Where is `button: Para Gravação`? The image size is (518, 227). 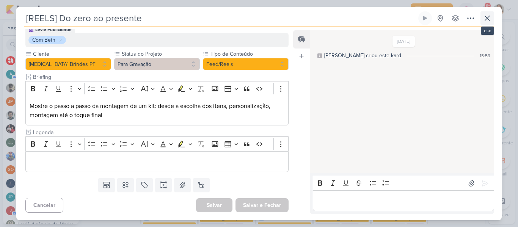 button: Para Gravação is located at coordinates (157, 64).